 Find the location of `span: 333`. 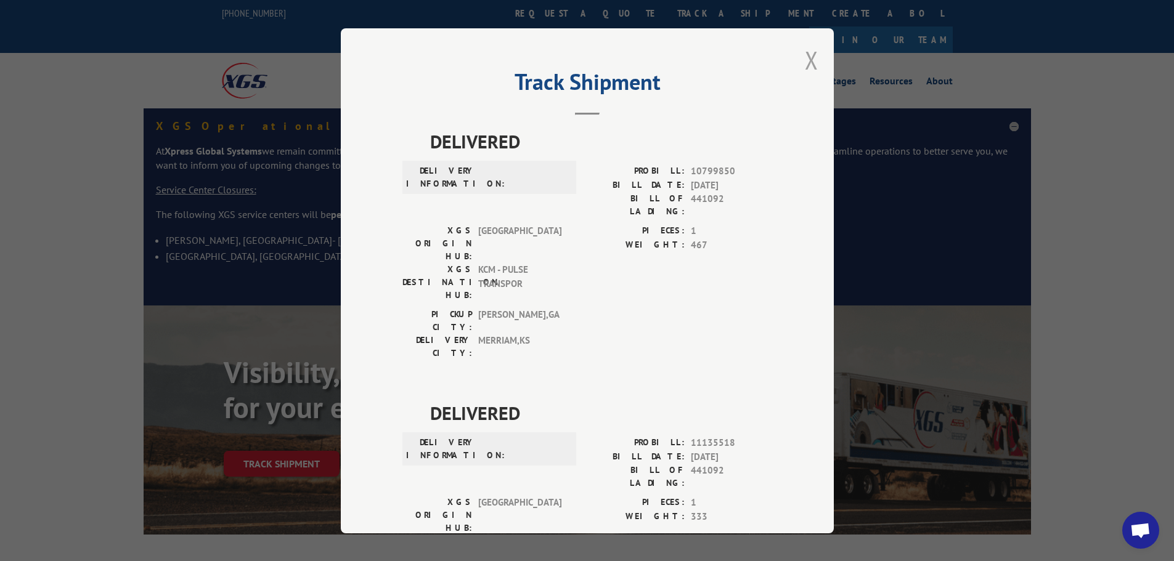

span: 333 is located at coordinates (731, 516).